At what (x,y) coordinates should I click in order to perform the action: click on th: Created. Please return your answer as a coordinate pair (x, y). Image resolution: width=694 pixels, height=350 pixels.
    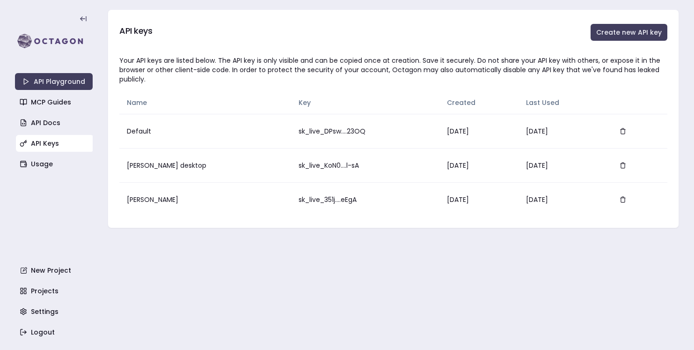
    Looking at the image, I should click on (479, 102).